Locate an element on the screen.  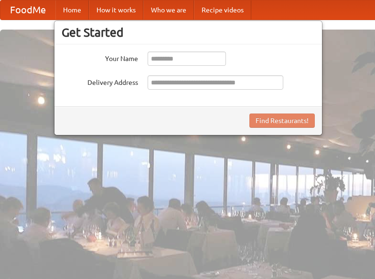
button: Find Restaurants! is located at coordinates (282, 121).